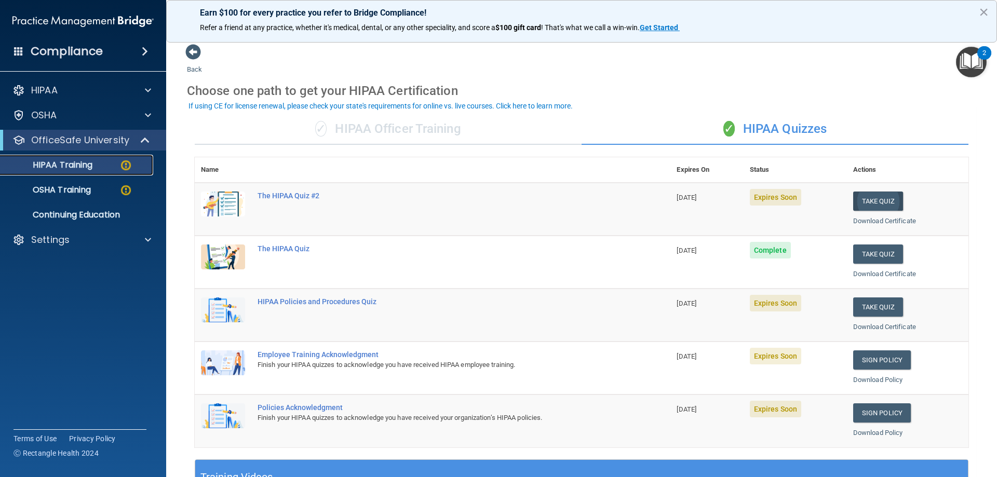  Describe the element at coordinates (44, 115) in the screenshot. I see `p: OSHA` at that location.